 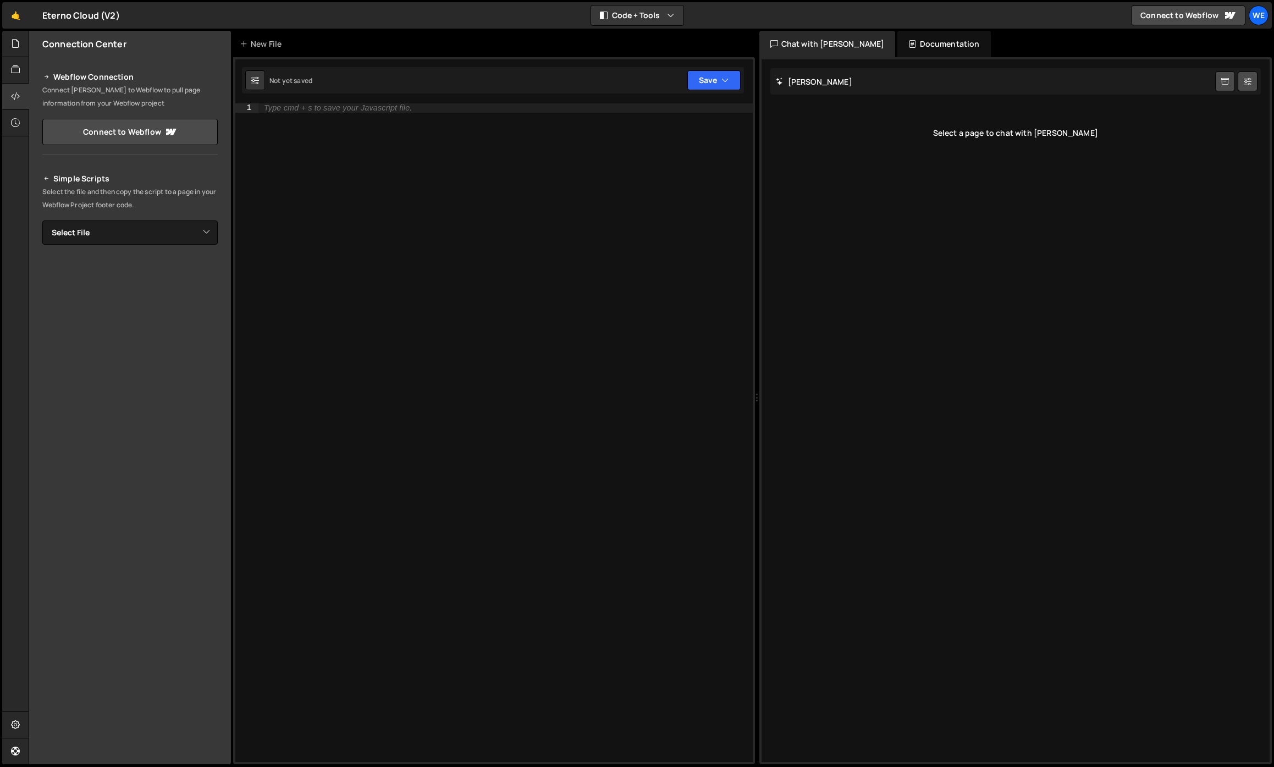 I want to click on h2: Connection Center, so click(x=84, y=44).